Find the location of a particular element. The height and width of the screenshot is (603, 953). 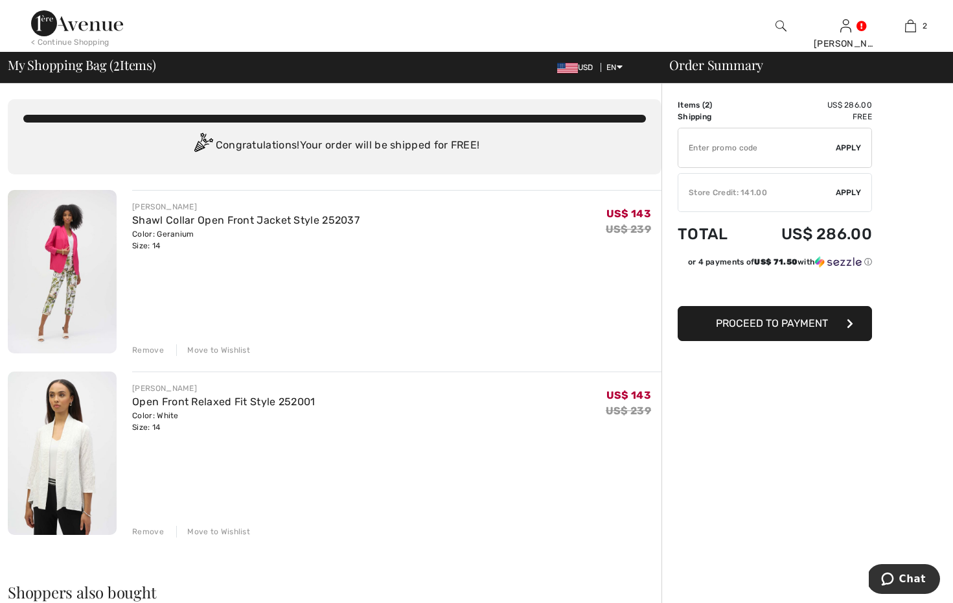

div: Order Summary is located at coordinates (800, 65).